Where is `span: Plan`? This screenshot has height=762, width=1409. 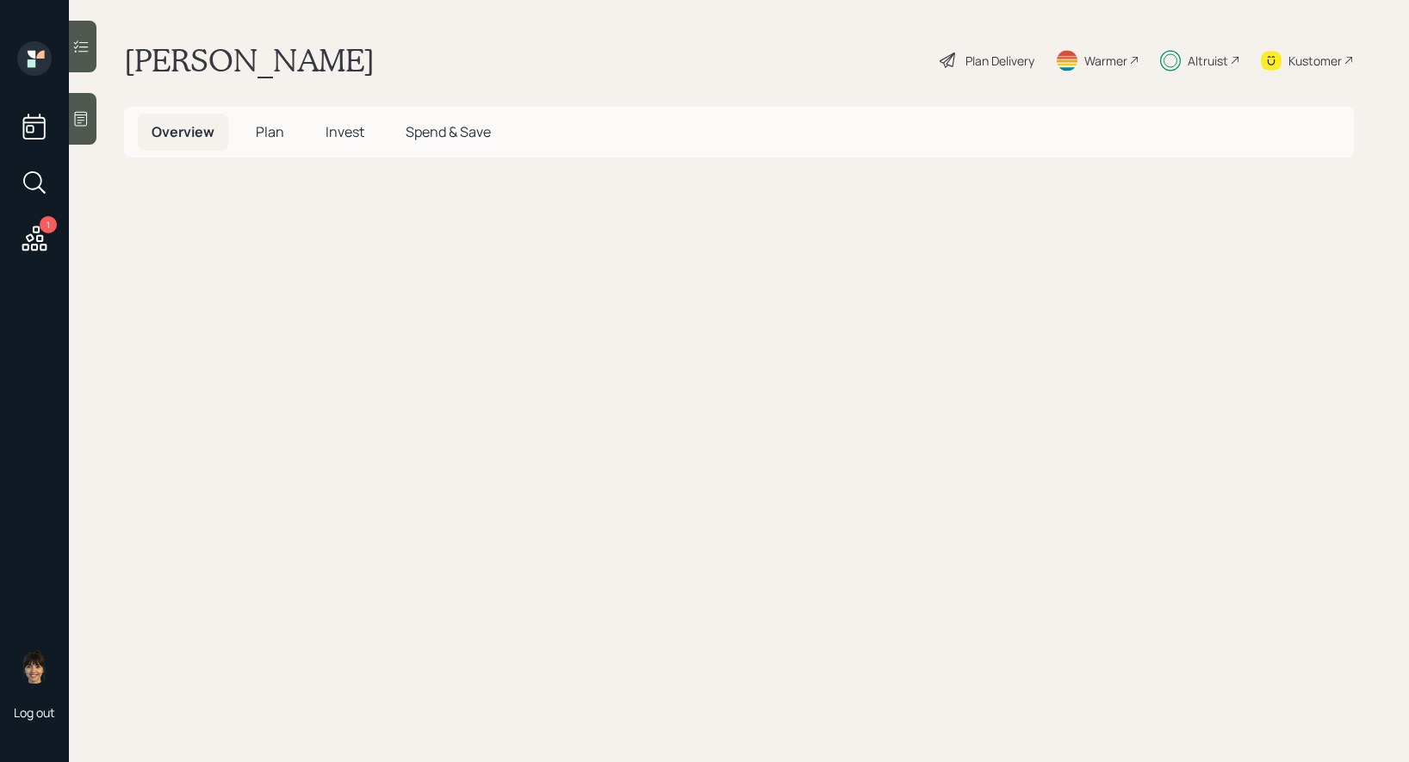
span: Plan is located at coordinates (270, 132).